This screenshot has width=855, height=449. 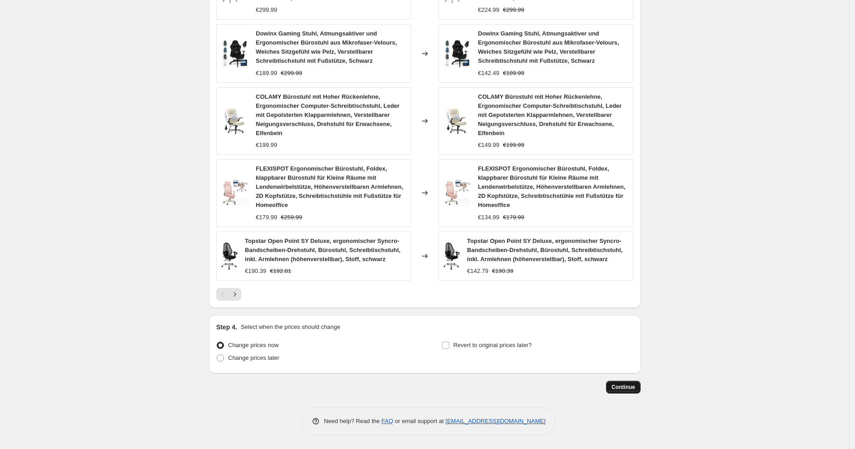 I want to click on div: €149.99, so click(x=489, y=145).